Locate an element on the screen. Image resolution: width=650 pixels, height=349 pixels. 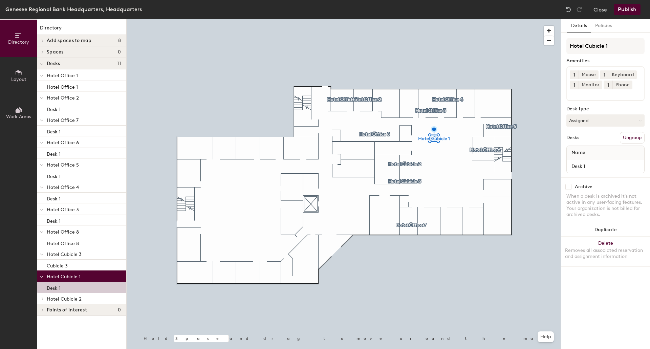
p: Cubicle 3 is located at coordinates (57, 265).